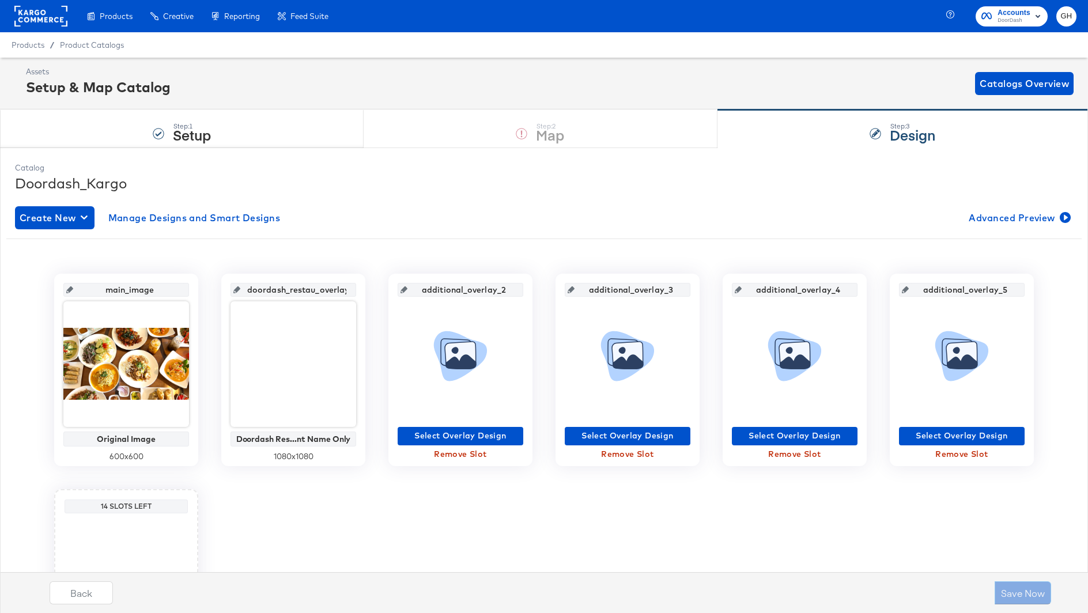  Describe the element at coordinates (1011, 16) in the screenshot. I see `button: AccountsDoorDash` at that location.